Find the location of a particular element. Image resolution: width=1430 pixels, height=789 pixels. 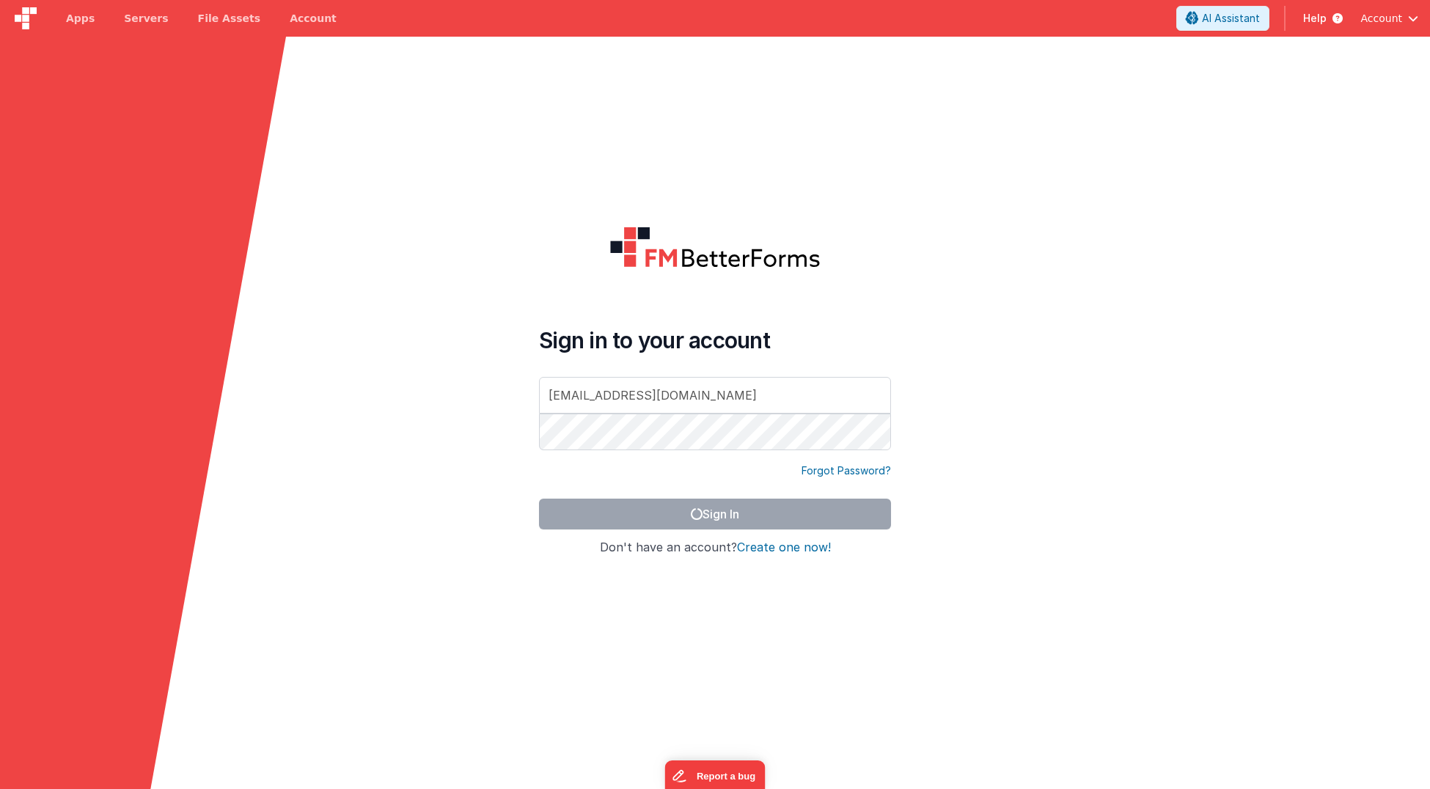

button: Account is located at coordinates (1388, 18).